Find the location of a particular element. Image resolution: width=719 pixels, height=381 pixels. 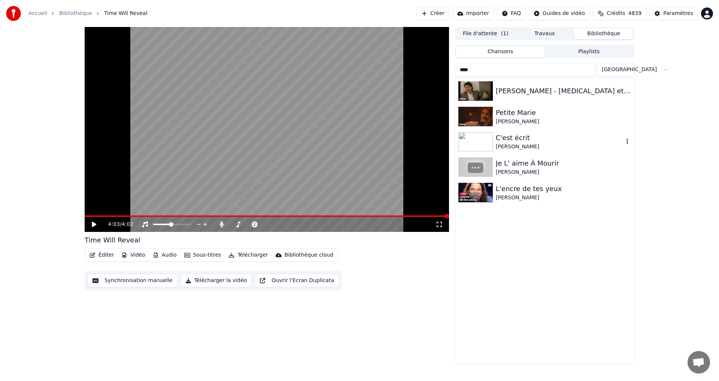

button: Créer is located at coordinates (433, 13).